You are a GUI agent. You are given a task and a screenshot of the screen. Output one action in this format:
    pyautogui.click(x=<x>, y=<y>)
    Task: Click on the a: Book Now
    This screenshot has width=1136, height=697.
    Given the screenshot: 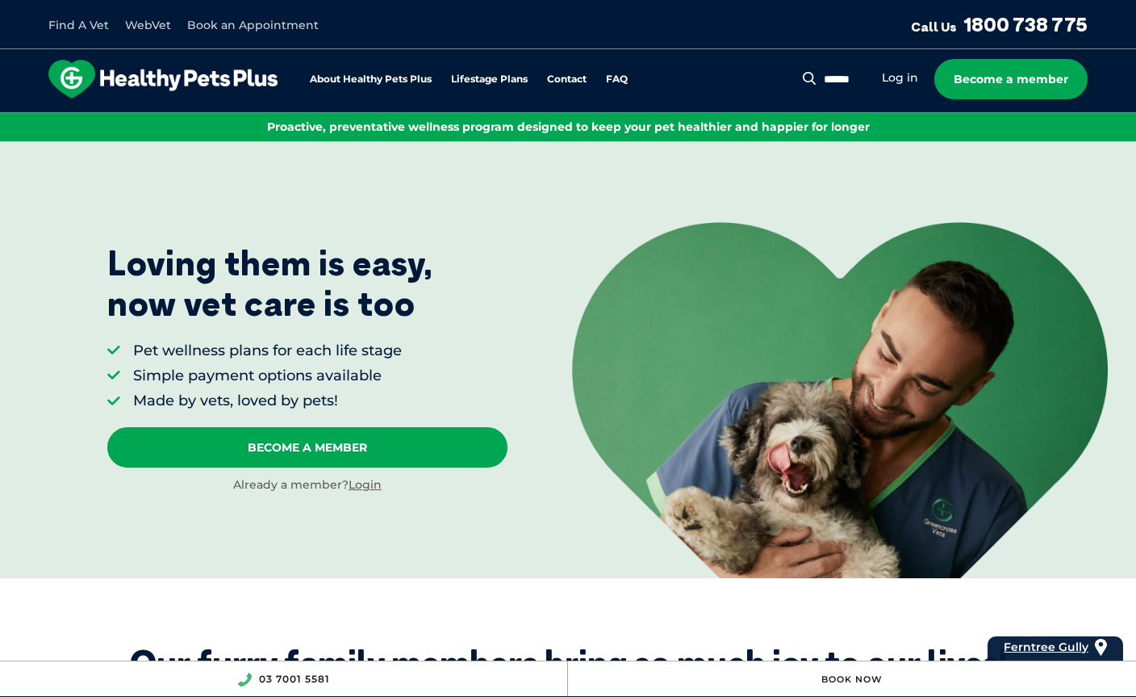 What is the action you would take?
    pyautogui.click(x=852, y=679)
    